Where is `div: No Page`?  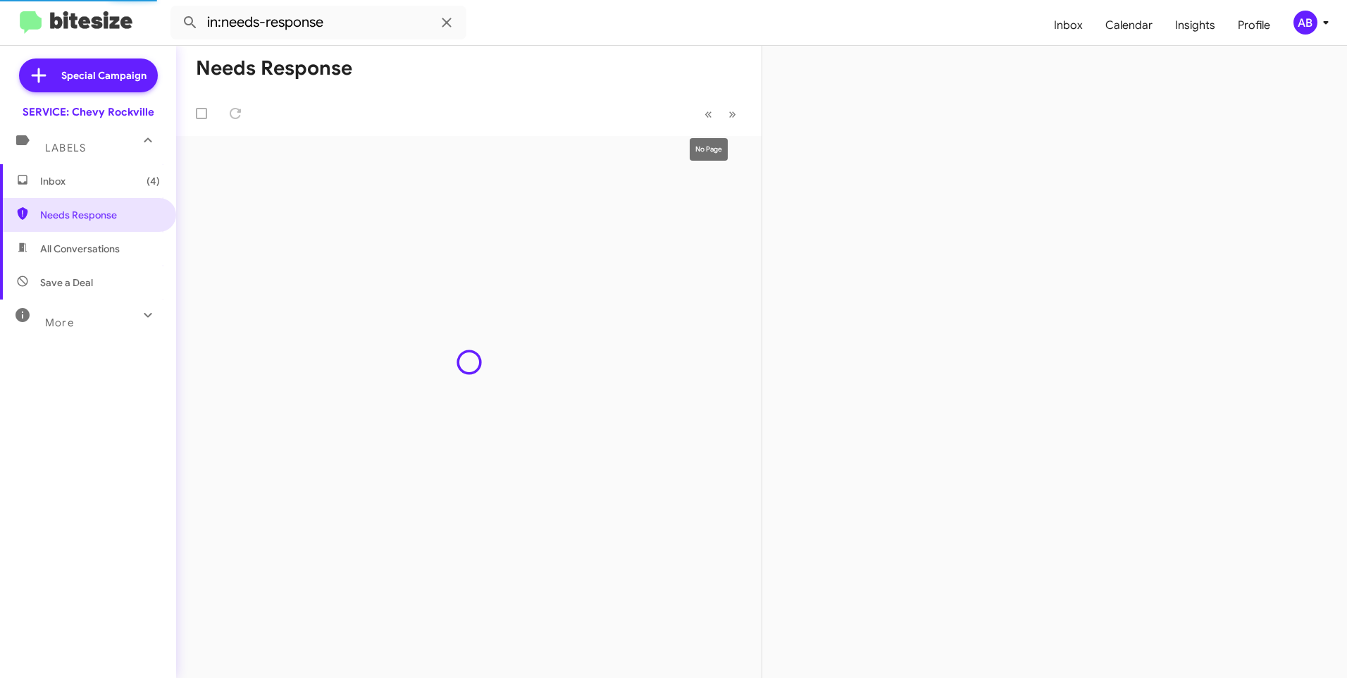
div: No Page is located at coordinates (709, 149).